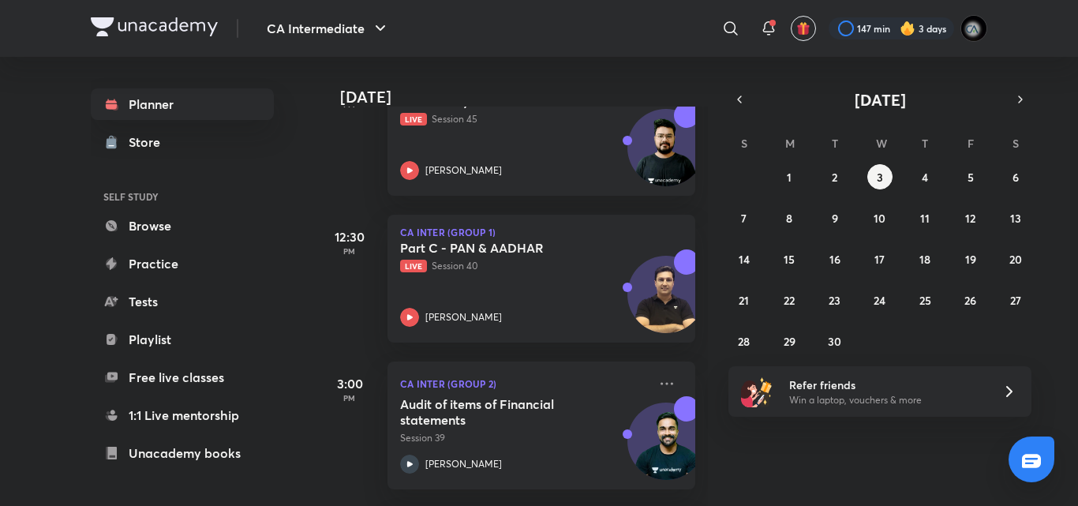  I want to click on button: September 30, 2025, so click(835, 341).